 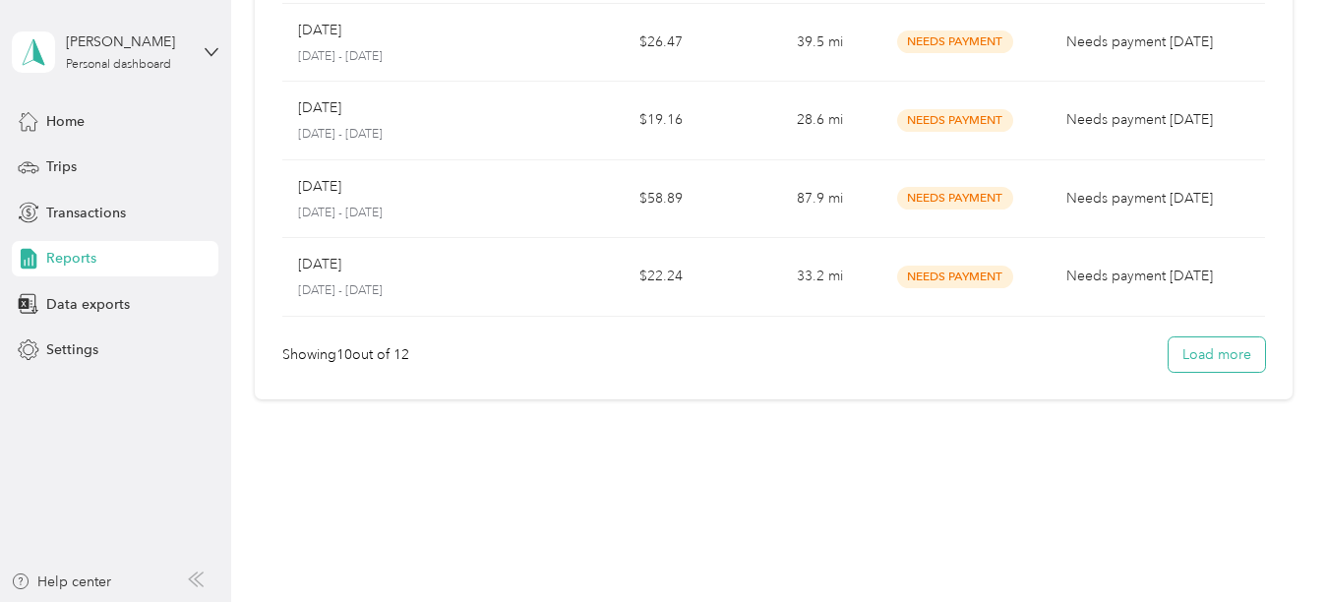 What do you see at coordinates (345, 354) in the screenshot?
I see `div: Showing 10 out of 12` at bounding box center [345, 354].